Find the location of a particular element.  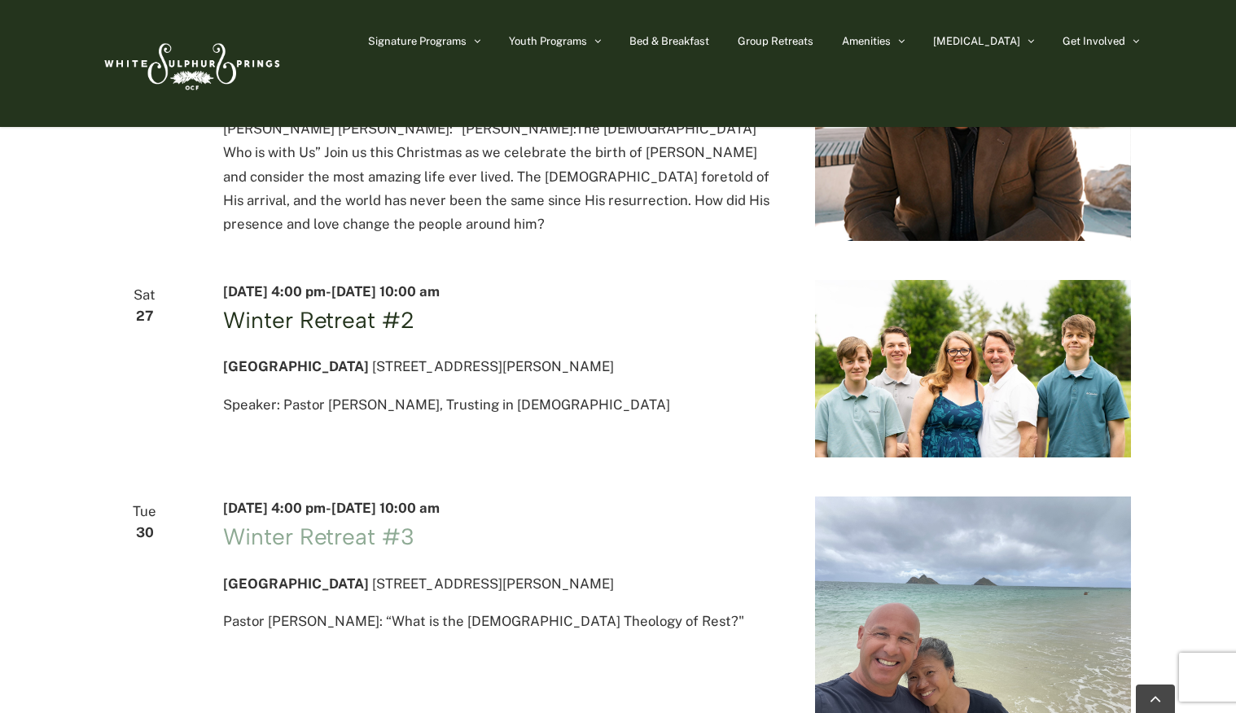

span: 27 is located at coordinates (144, 316).